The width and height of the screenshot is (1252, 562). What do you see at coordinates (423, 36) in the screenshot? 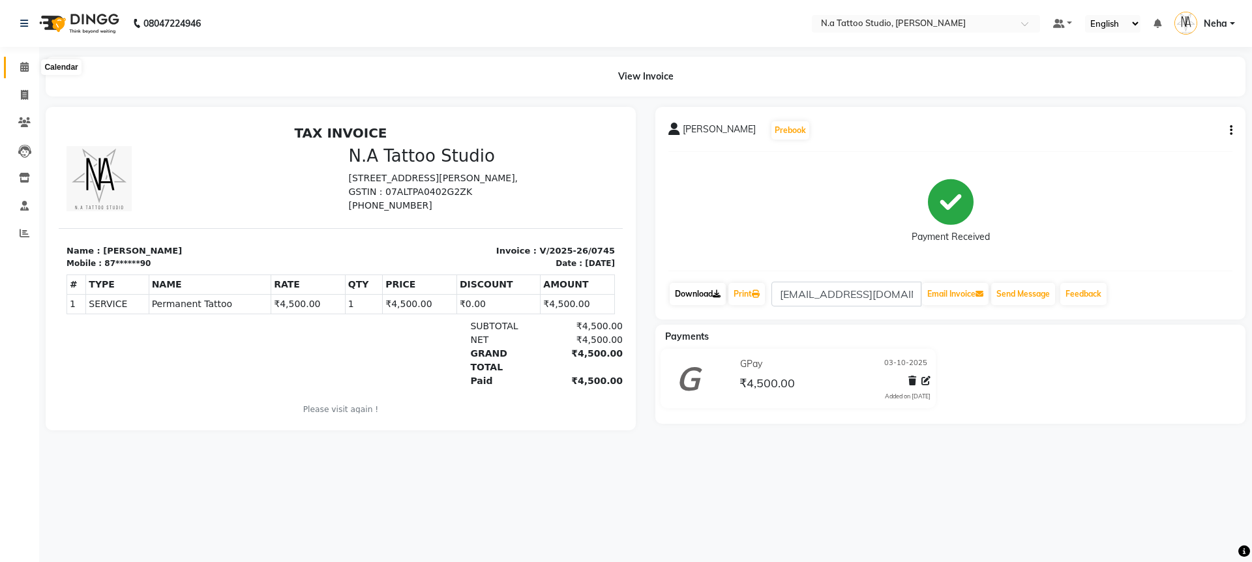
I see `h3: N.A Tattoo Studio` at bounding box center [423, 36].